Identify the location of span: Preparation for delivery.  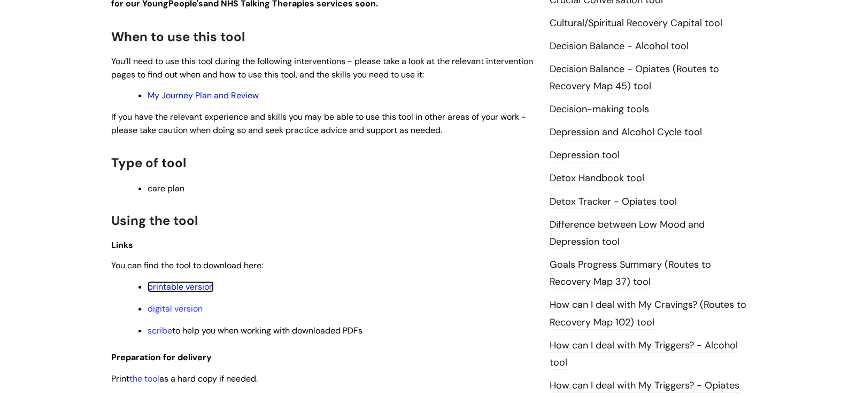
(161, 357).